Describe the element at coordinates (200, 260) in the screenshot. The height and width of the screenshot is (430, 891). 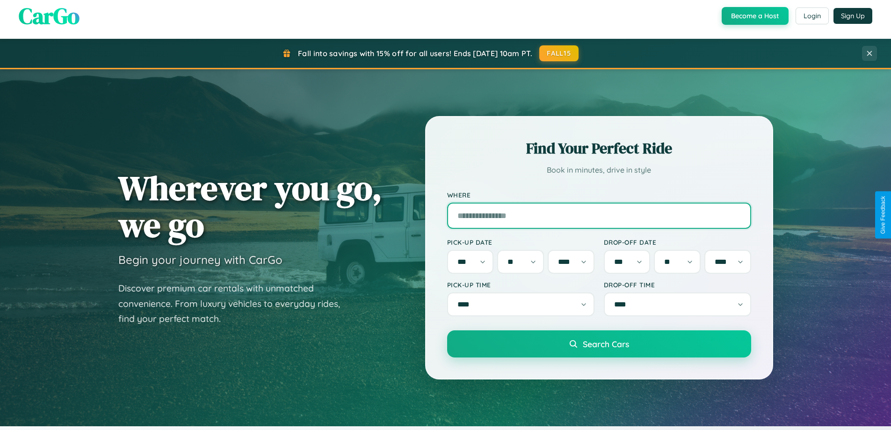
I see `h3: Begin your journey with CarGo` at that location.